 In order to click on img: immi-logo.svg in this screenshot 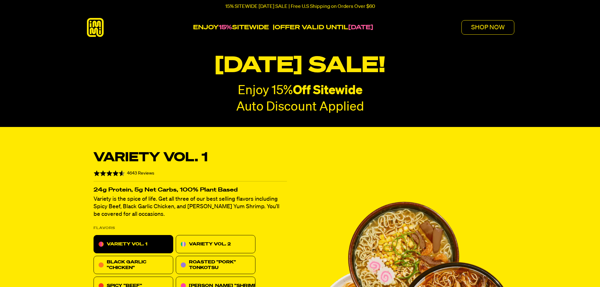, I will do `click(95, 27)`.